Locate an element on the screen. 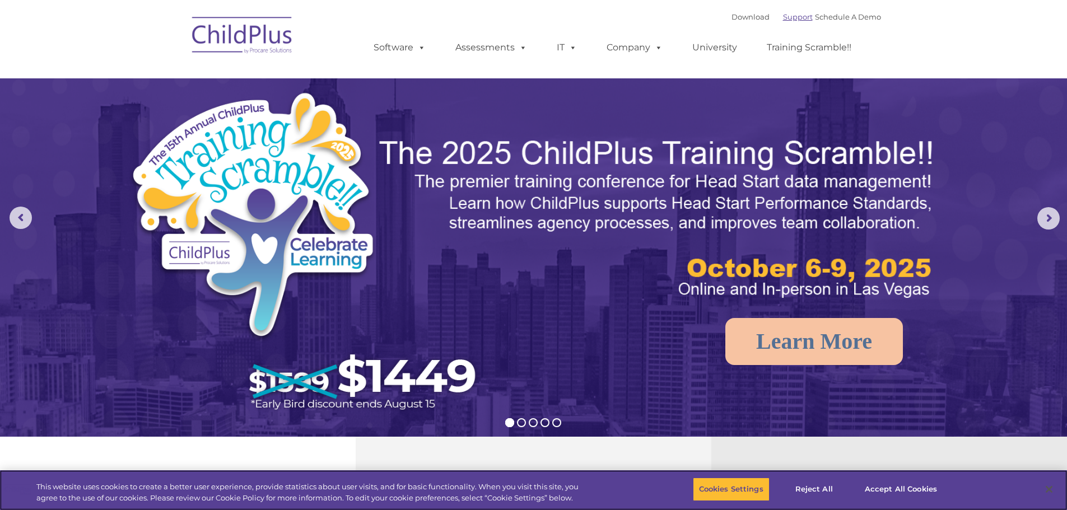 Image resolution: width=1067 pixels, height=510 pixels. a: Schedule A Demo is located at coordinates (848, 17).